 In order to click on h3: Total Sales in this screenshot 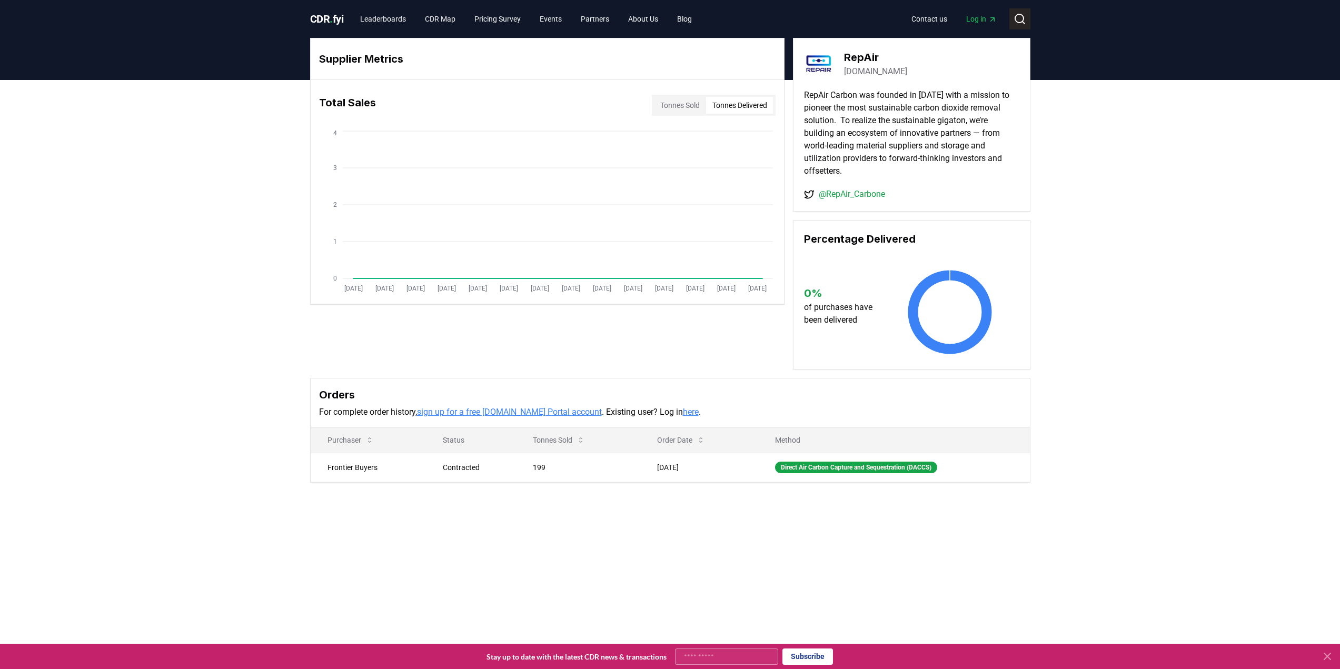, I will do `click(348, 105)`.